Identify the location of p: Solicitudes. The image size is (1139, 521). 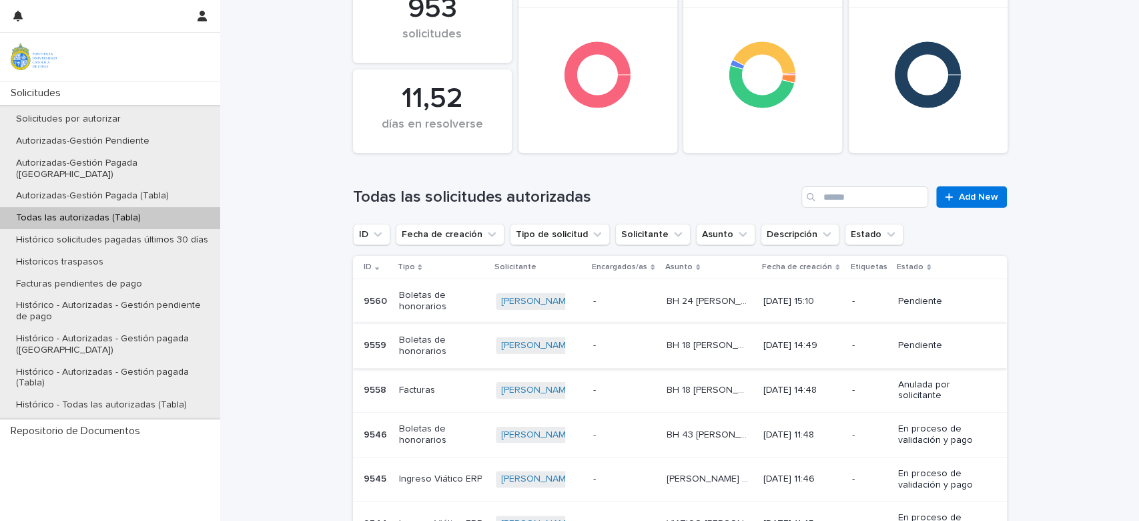
(38, 93).